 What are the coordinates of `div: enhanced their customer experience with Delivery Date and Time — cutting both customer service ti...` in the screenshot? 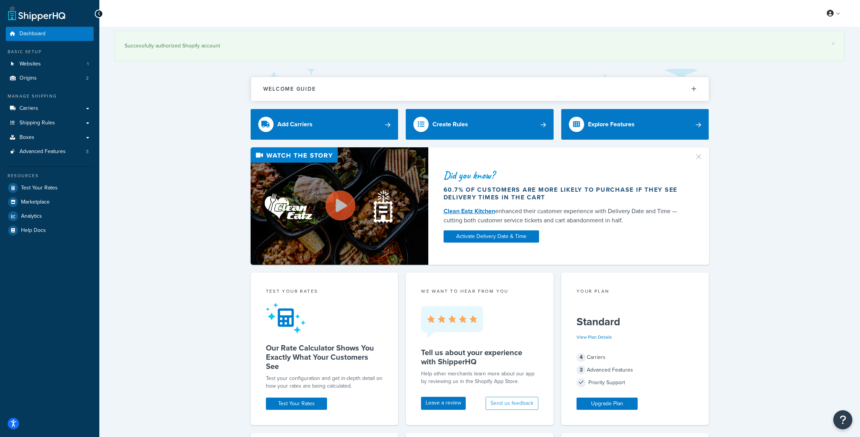 It's located at (565, 216).